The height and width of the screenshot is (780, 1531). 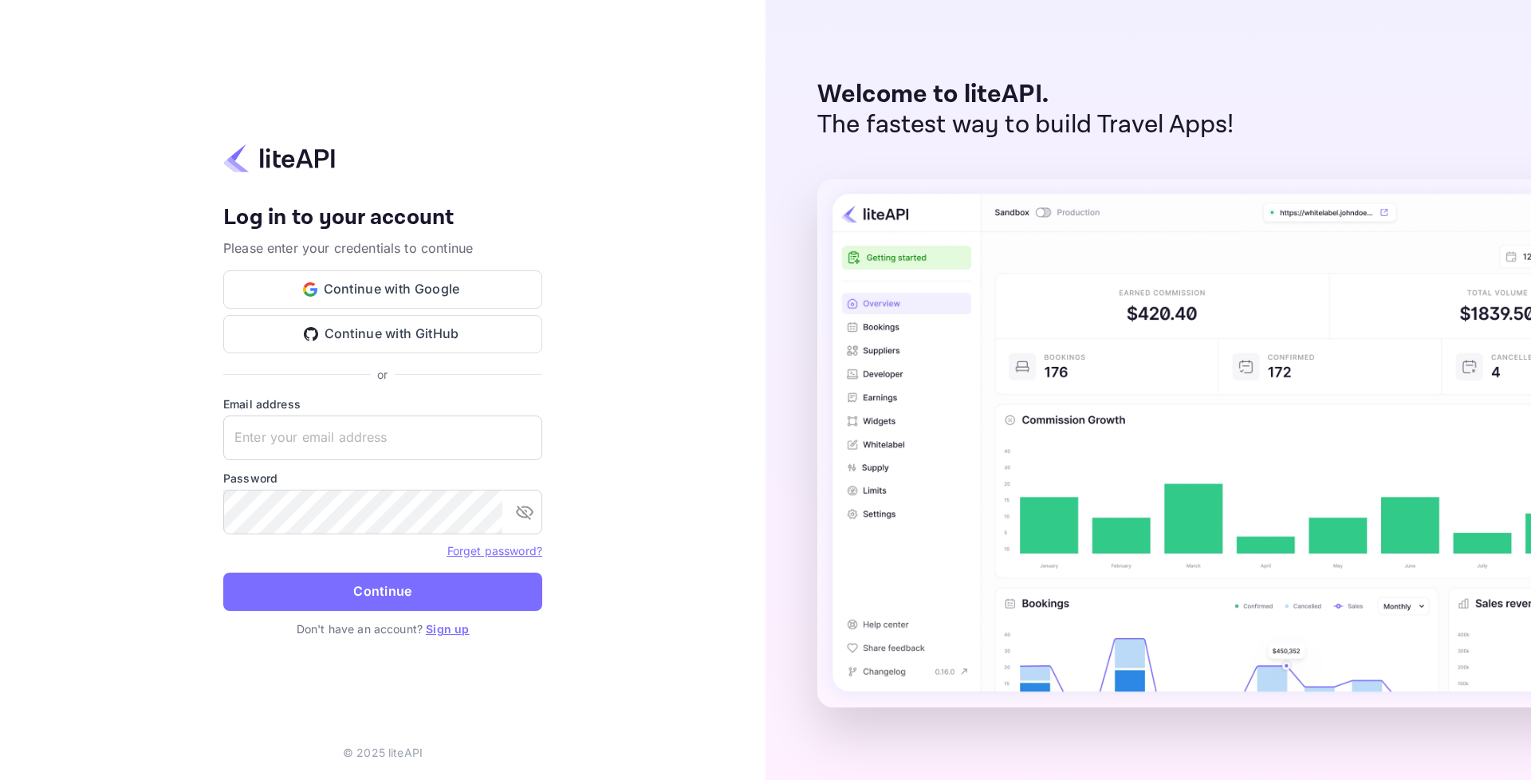 What do you see at coordinates (383, 752) in the screenshot?
I see `p: © 2025 liteAPI` at bounding box center [383, 752].